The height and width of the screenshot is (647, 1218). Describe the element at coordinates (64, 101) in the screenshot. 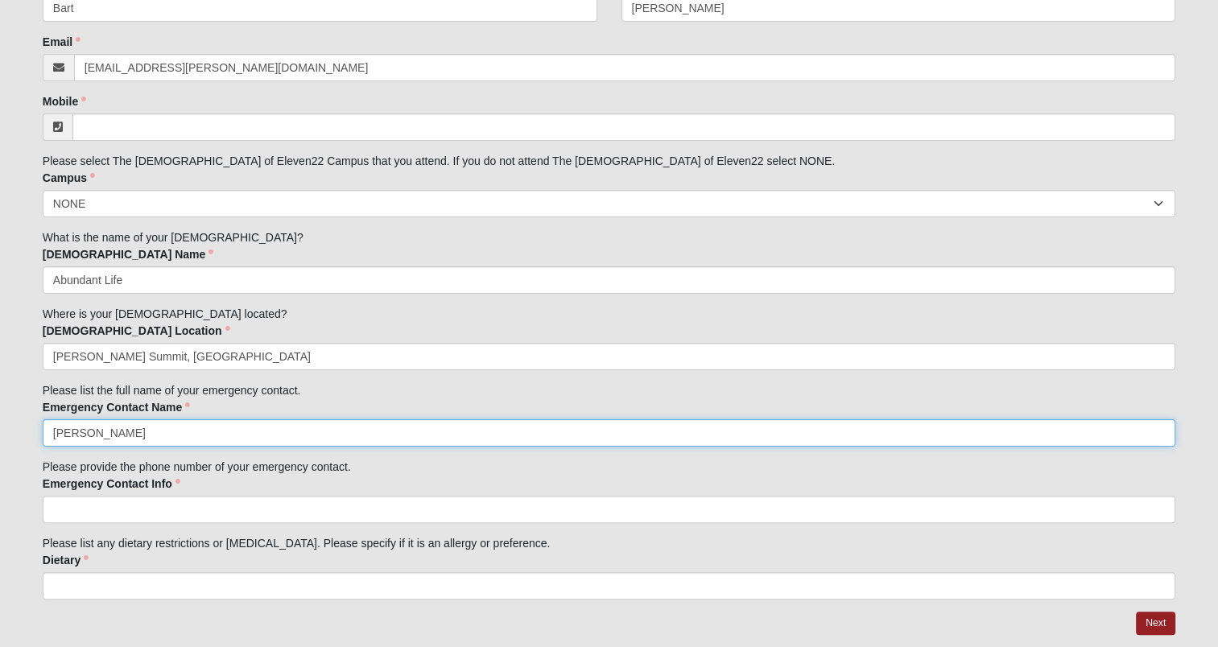

I see `label: Mobile` at that location.